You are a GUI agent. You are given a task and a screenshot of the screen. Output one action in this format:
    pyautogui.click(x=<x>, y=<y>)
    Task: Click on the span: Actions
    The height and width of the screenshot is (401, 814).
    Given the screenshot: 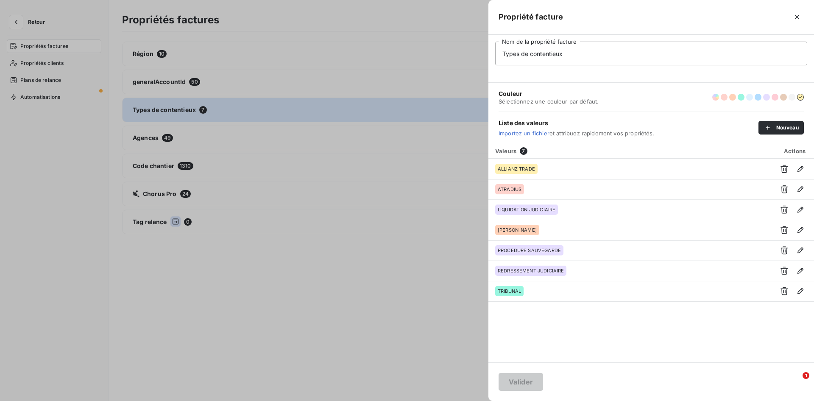 What is the action you would take?
    pyautogui.click(x=795, y=151)
    